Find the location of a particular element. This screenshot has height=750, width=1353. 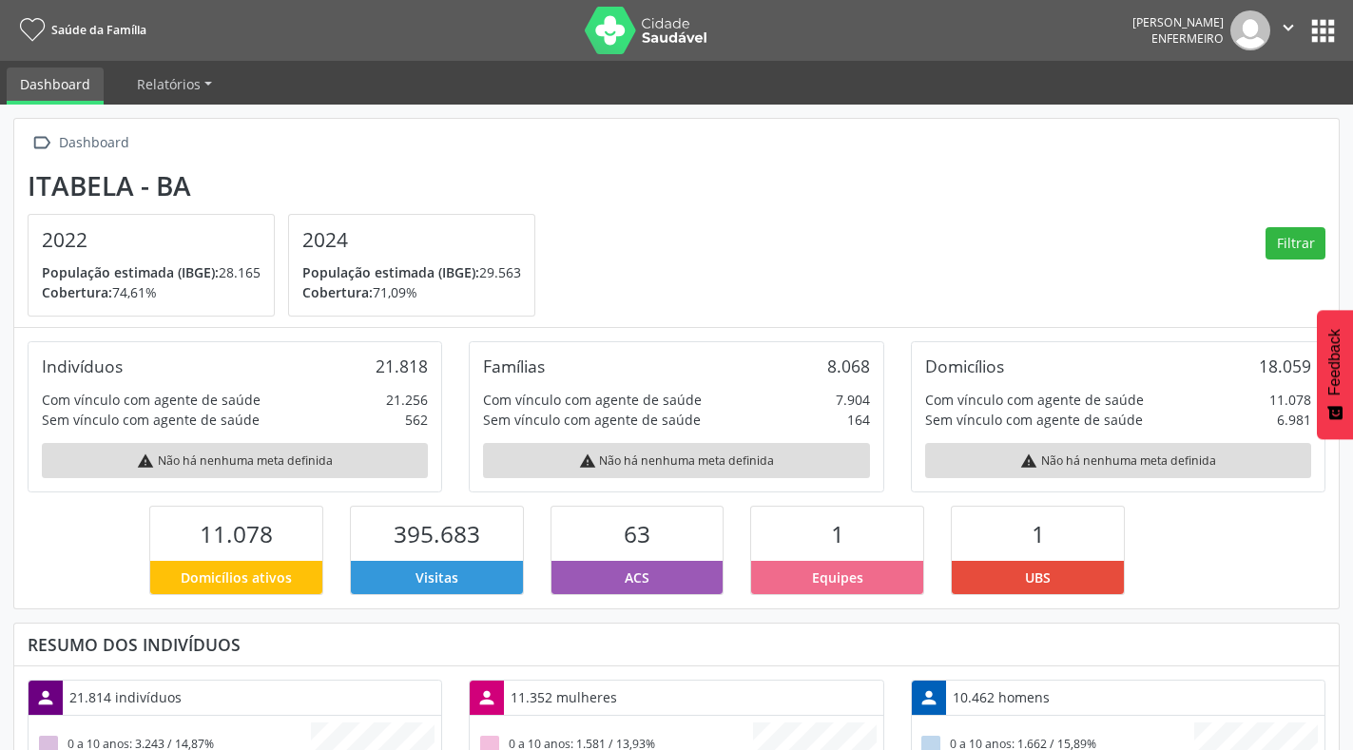

span: 395.683 is located at coordinates (436, 533).